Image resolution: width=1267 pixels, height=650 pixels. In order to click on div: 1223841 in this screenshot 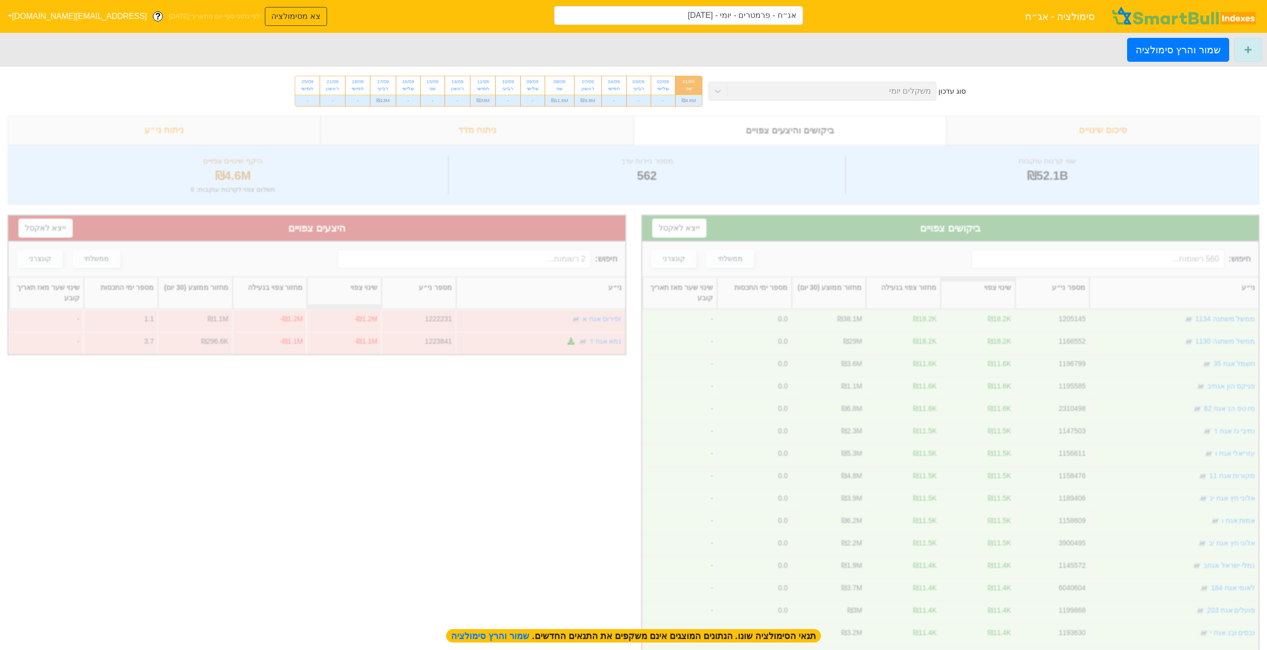, I will do `click(439, 341)`.